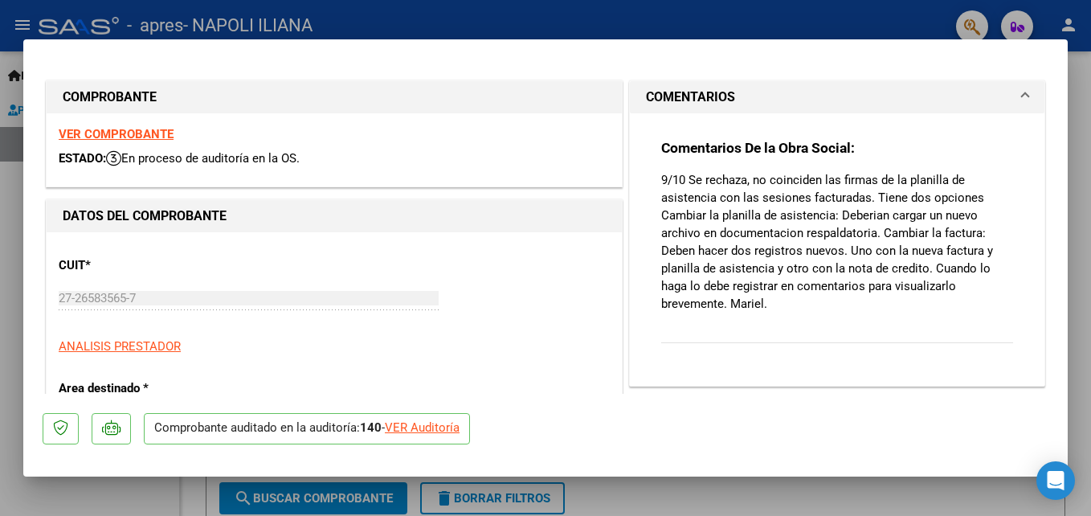  Describe the element at coordinates (109, 96) in the screenshot. I see `strong: COMPROBANTE` at that location.